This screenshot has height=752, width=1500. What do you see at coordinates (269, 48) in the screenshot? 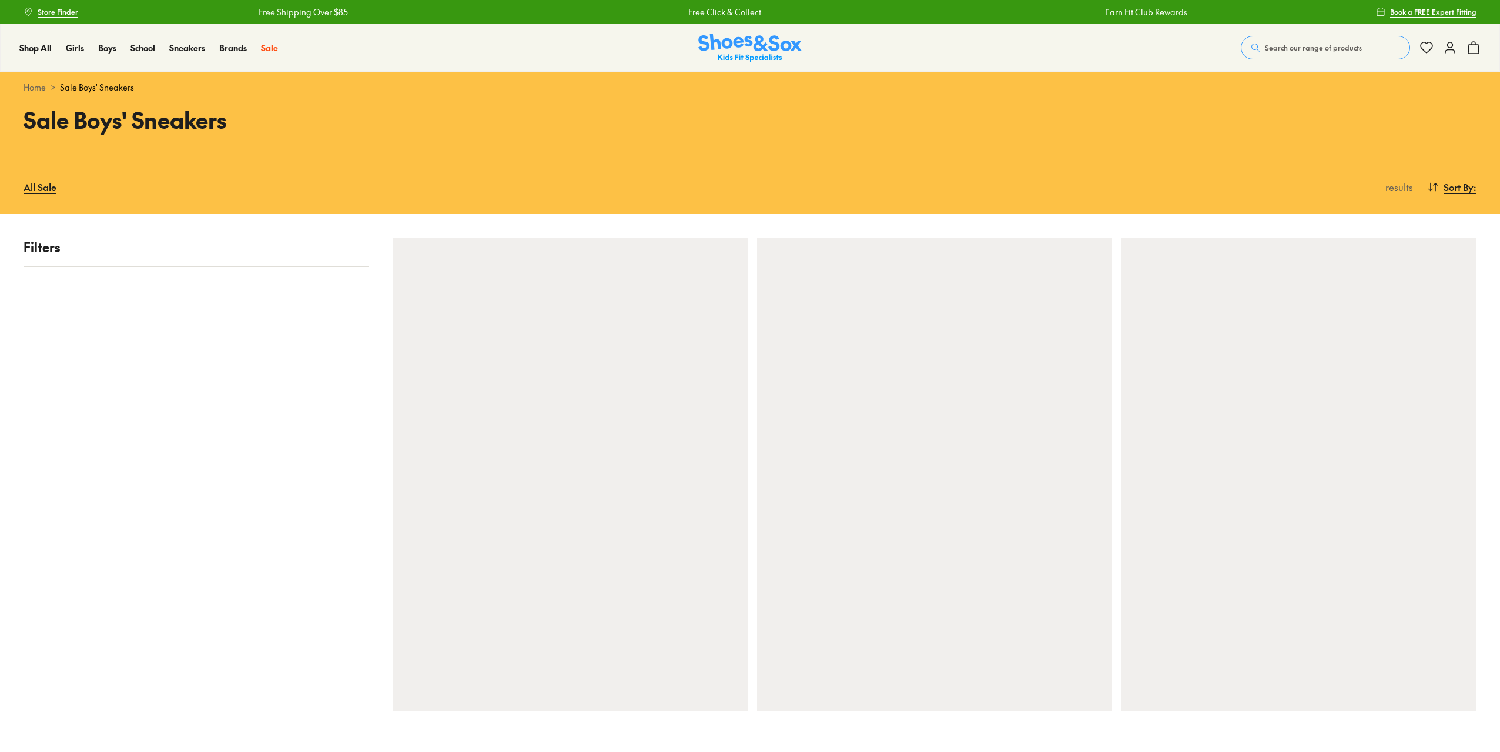
I see `span: Sale` at bounding box center [269, 48].